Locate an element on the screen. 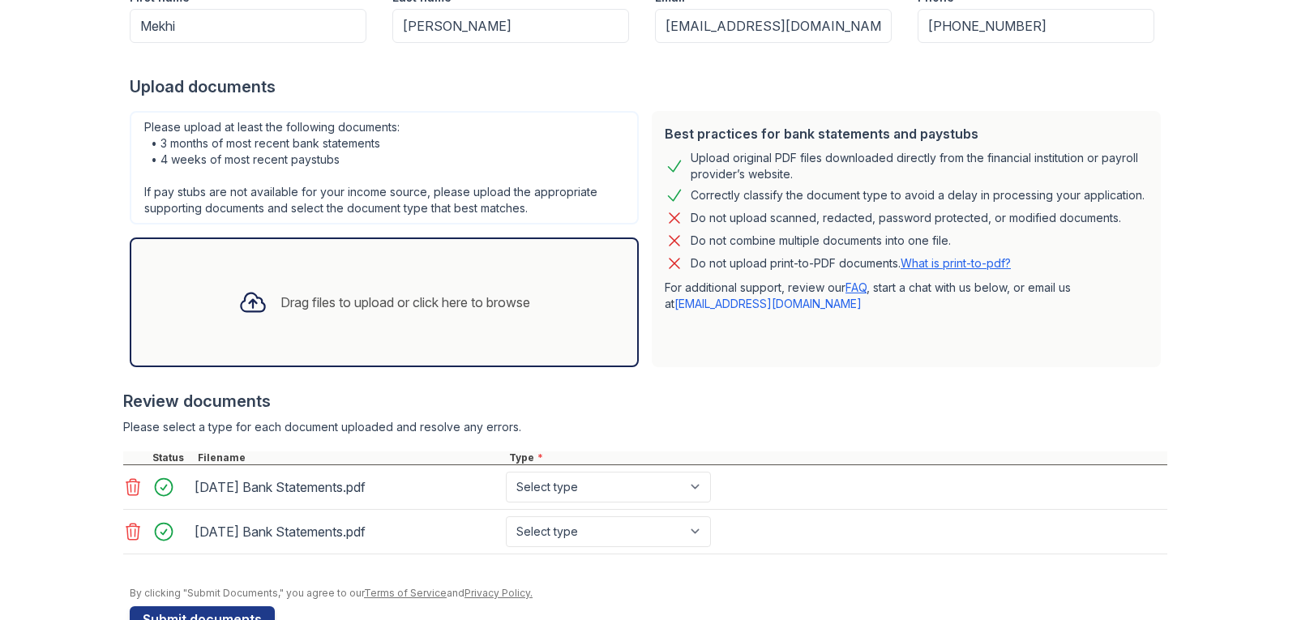  div: Do not upload scanned, redacted, password protected, or modified documents. is located at coordinates (905, 218).